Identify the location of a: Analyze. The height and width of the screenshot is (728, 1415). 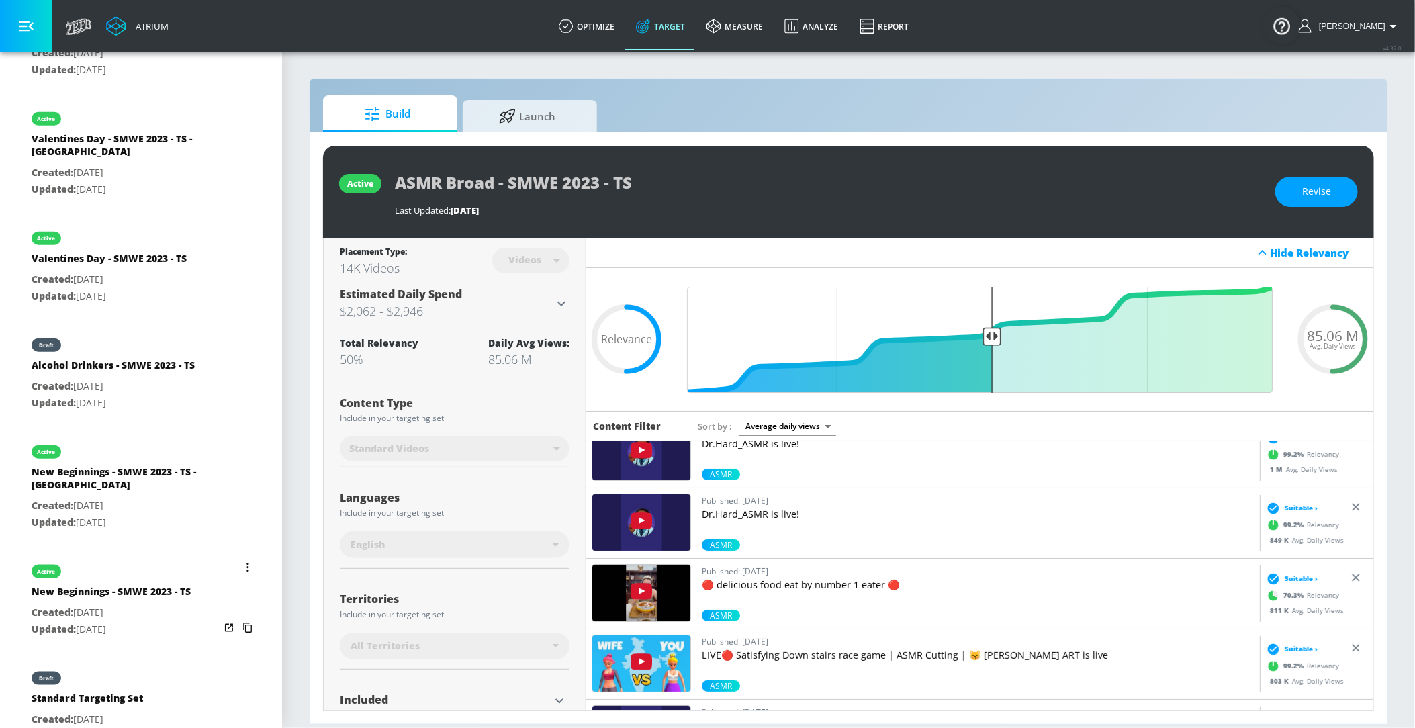
(811, 26).